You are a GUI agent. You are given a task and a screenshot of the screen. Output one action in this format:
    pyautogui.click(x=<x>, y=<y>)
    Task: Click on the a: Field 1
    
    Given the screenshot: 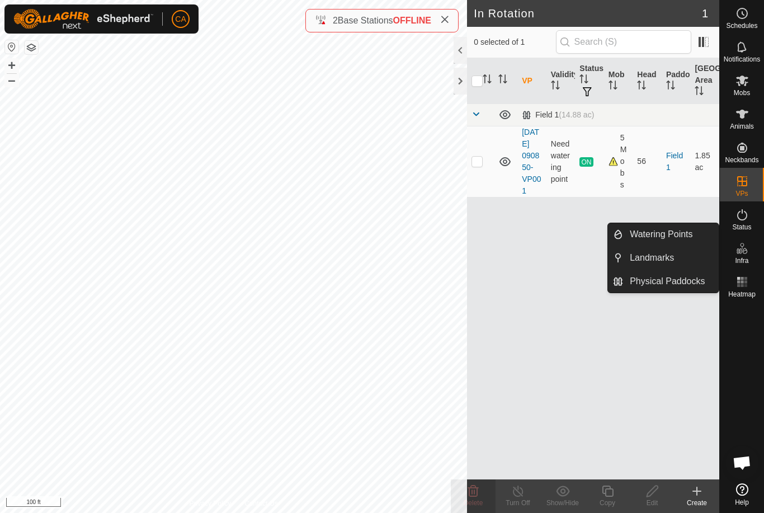 What is the action you would take?
    pyautogui.click(x=675, y=161)
    